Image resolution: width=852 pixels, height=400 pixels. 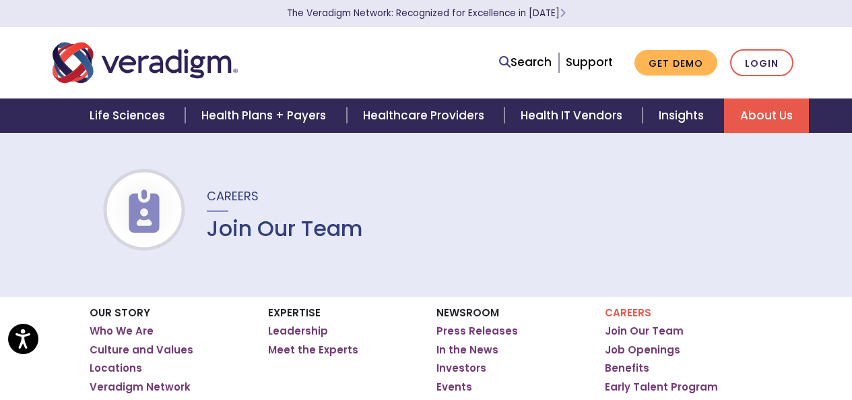 What do you see at coordinates (662, 387) in the screenshot?
I see `a: Early Talent Program` at bounding box center [662, 387].